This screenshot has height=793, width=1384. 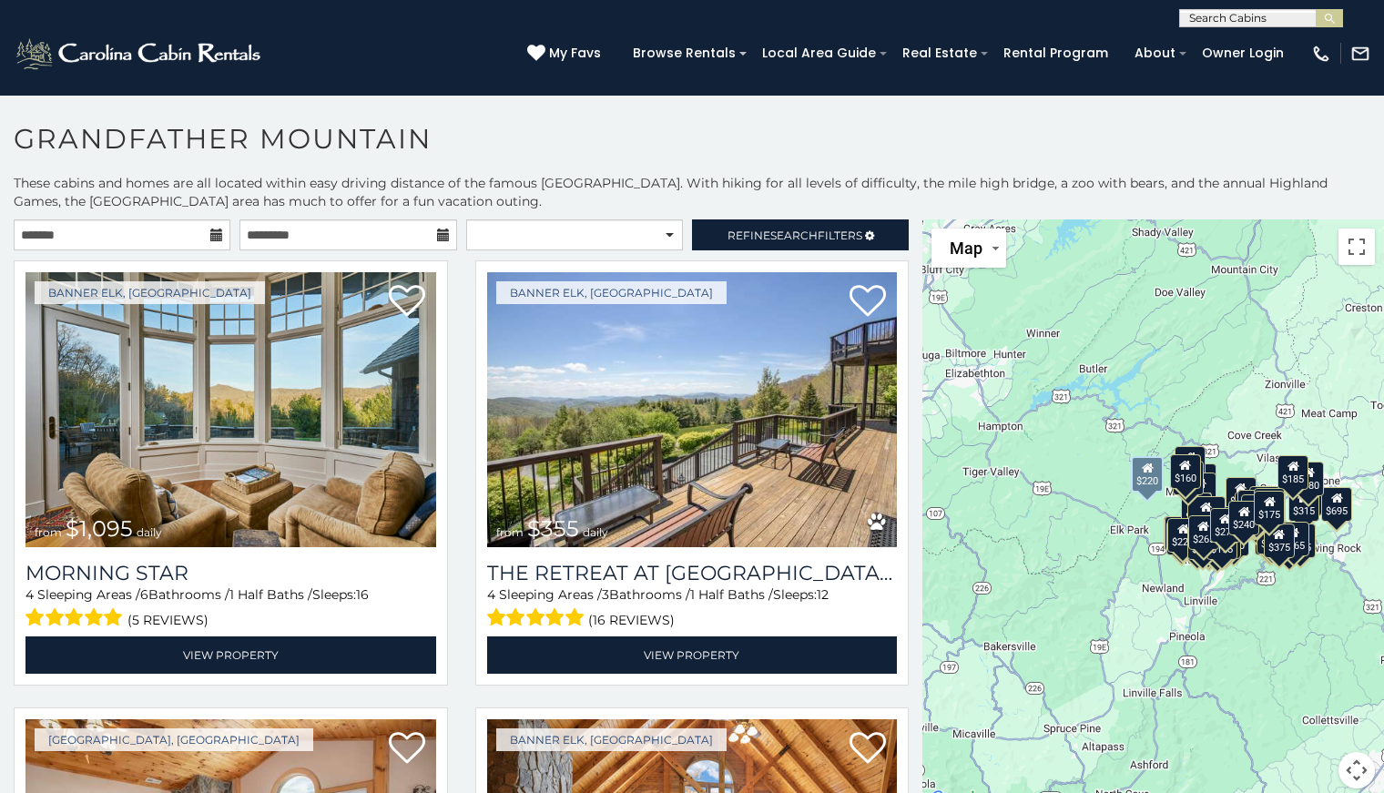 I want to click on div: $275, so click(x=1299, y=540).